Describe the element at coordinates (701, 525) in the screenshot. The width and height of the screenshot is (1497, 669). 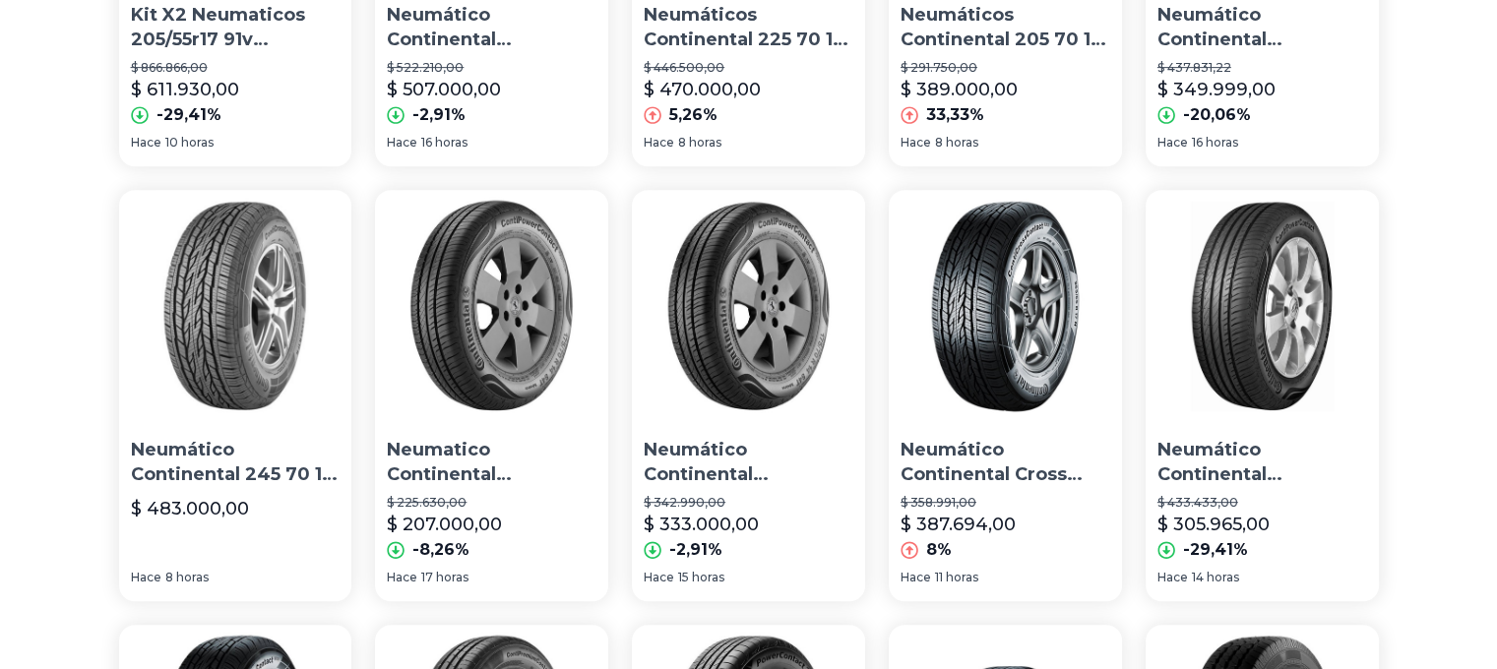
I see `p: $ 333.000,00` at that location.